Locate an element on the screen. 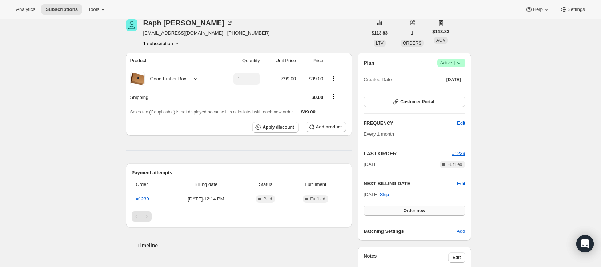 Image resolution: width=601 pixels, height=267 pixels. span: Analytics is located at coordinates (25, 9).